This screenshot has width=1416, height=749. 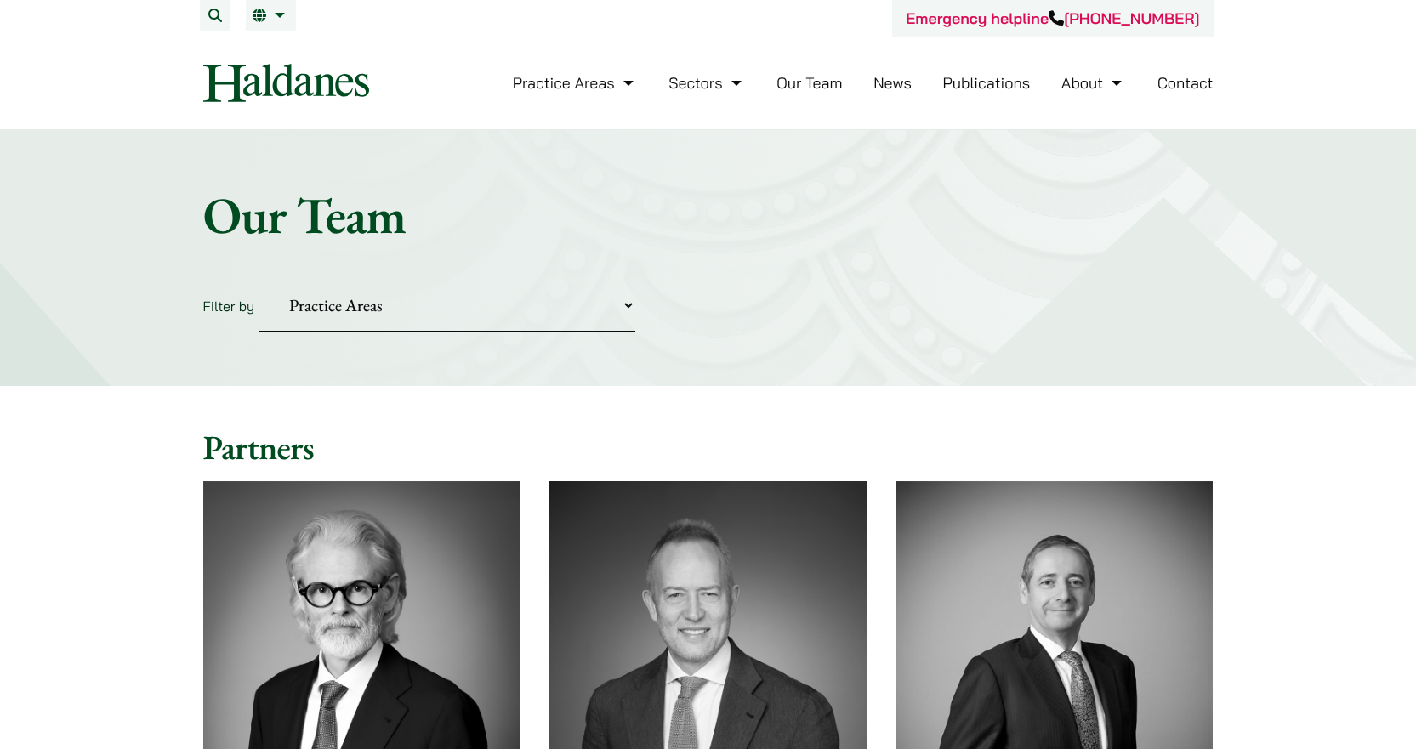 What do you see at coordinates (229, 306) in the screenshot?
I see `label: Filter by` at bounding box center [229, 306].